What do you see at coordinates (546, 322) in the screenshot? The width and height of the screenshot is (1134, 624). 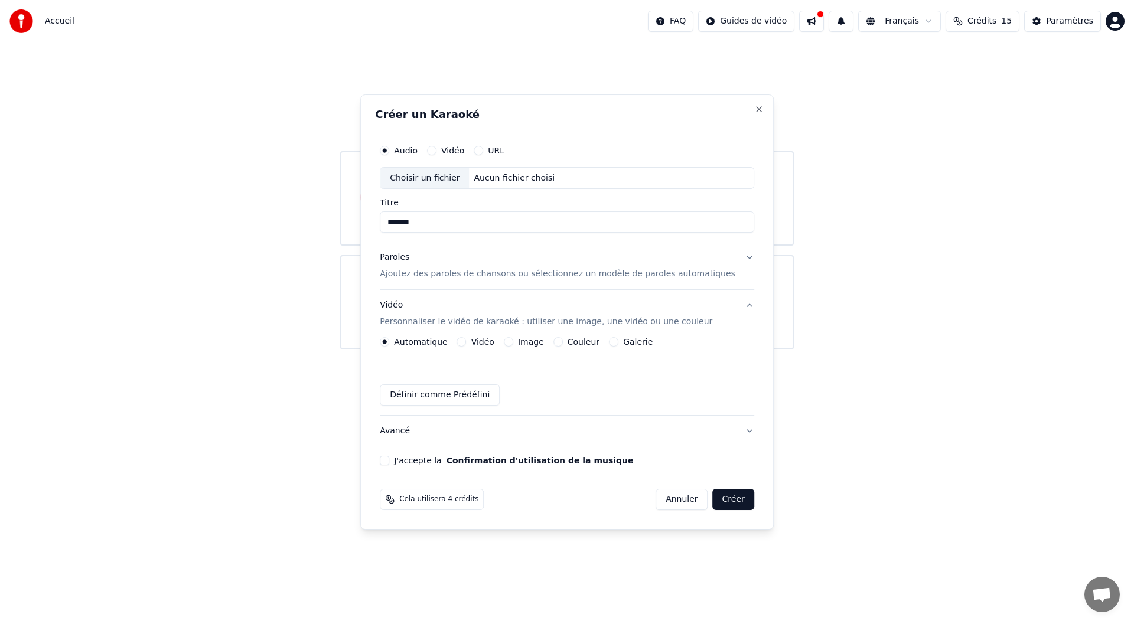 I see `p: Personnaliser le vidéo de karaoké : utiliser une image, une vidéo ou une couleur` at bounding box center [546, 322].